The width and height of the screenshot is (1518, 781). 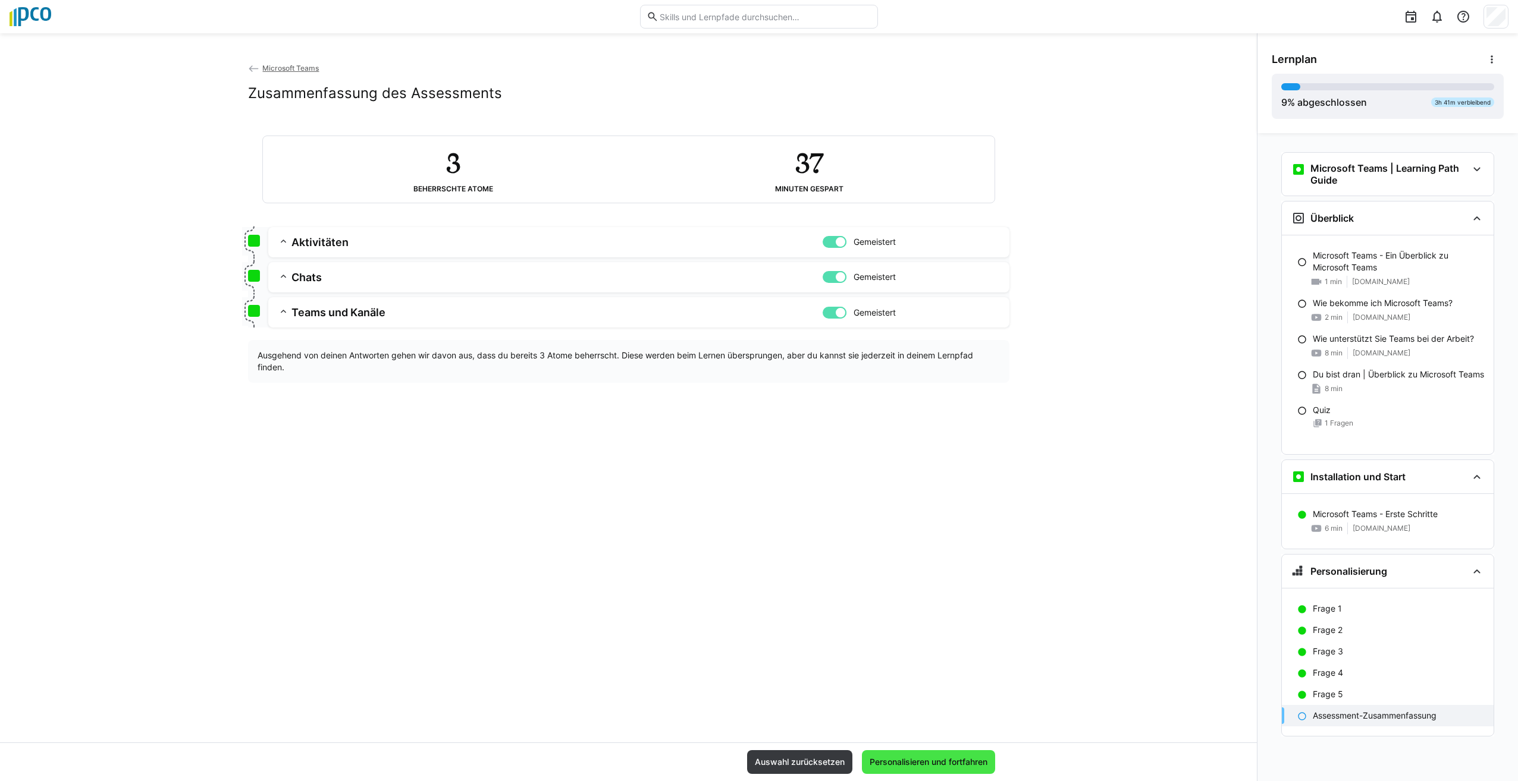 I want to click on p: Wie bekomme ich Microsoft Teams?, so click(x=1382, y=303).